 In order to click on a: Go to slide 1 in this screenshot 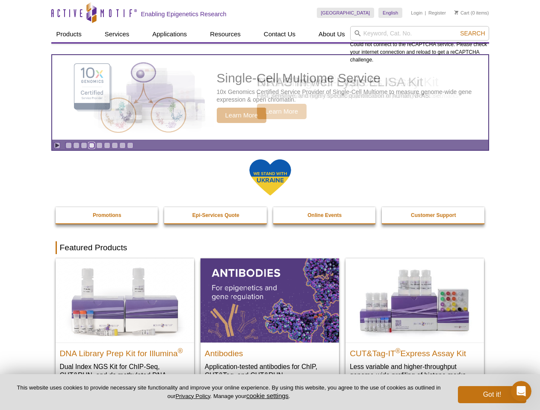, I will do `click(68, 145)`.